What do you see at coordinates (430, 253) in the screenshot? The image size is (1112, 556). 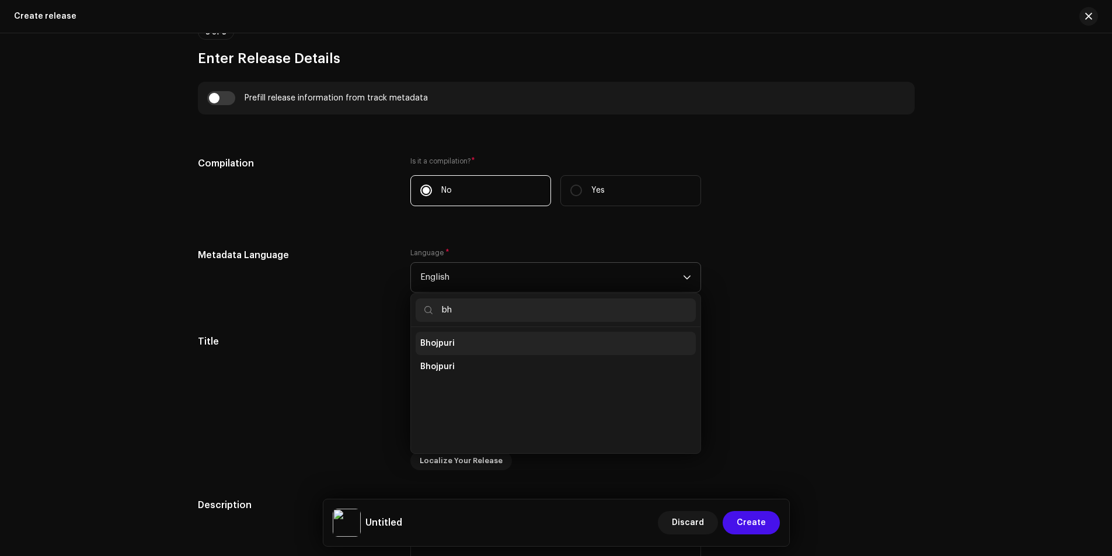 I see `label: Language` at bounding box center [430, 253].